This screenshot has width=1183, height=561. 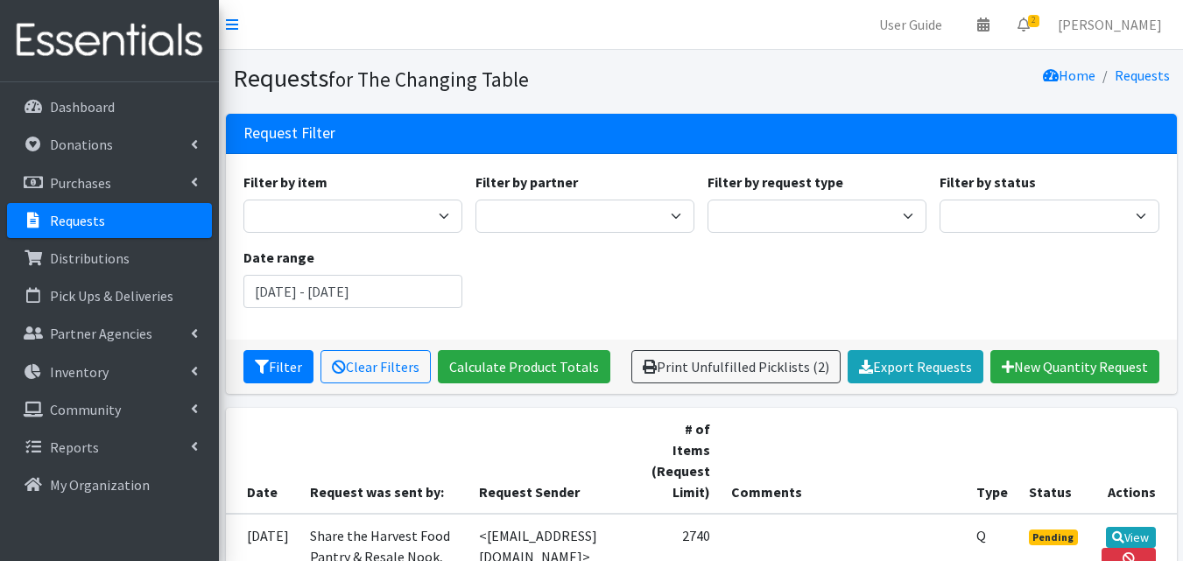 I want to click on a: 2, so click(x=1024, y=25).